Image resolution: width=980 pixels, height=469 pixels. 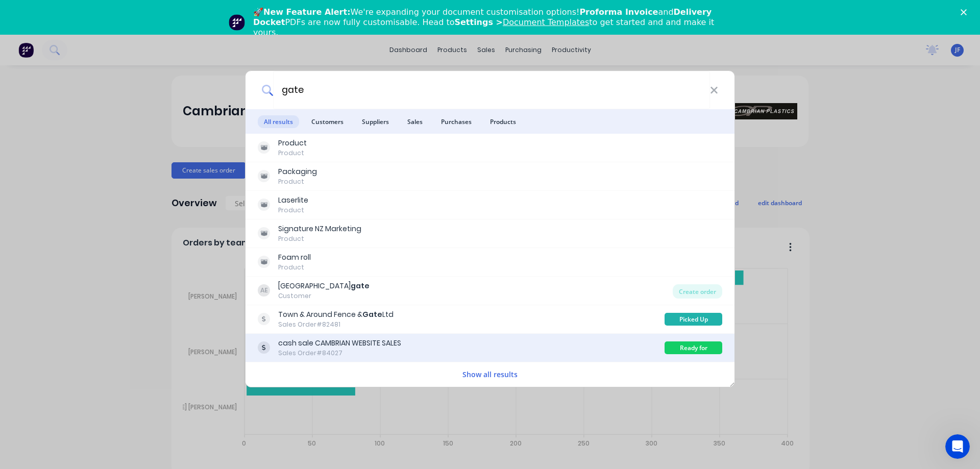 I want to click on span: Purchases, so click(x=456, y=122).